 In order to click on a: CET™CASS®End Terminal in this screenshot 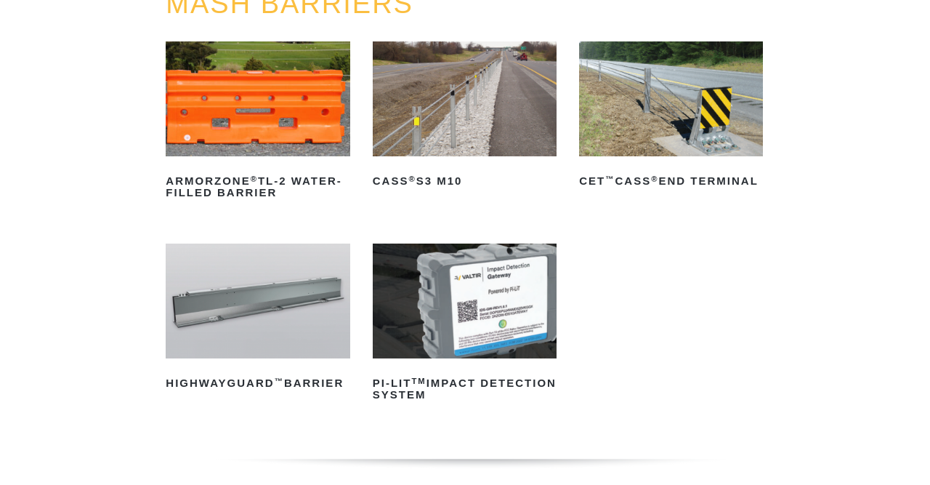, I will do `click(671, 117)`.